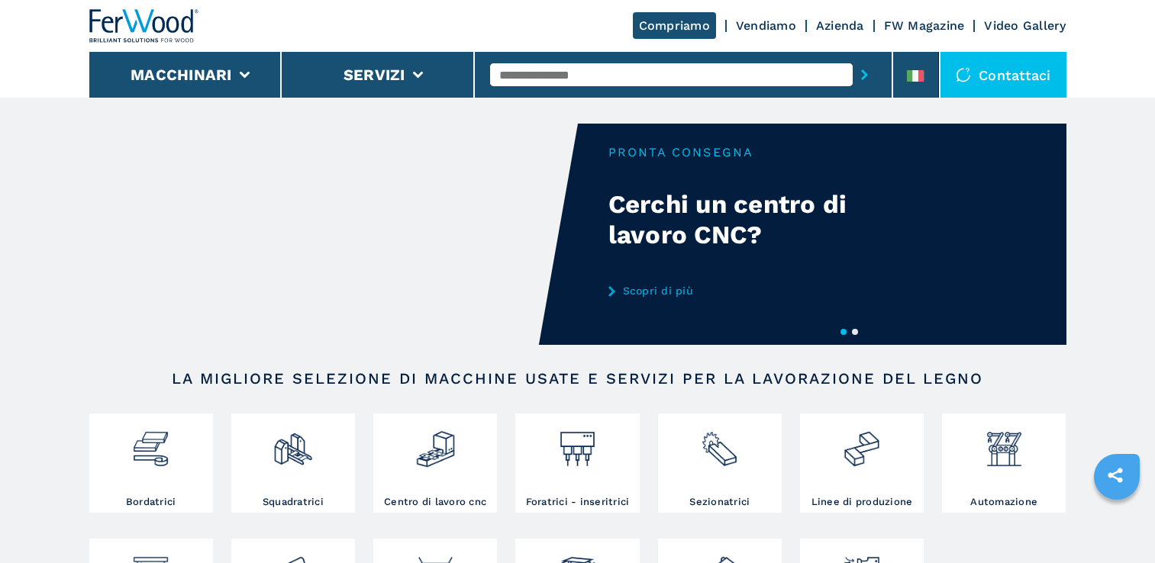  Describe the element at coordinates (293, 502) in the screenshot. I see `h3: Squadratrici` at that location.